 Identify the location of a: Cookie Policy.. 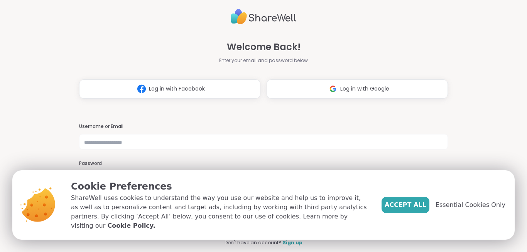
(131, 226).